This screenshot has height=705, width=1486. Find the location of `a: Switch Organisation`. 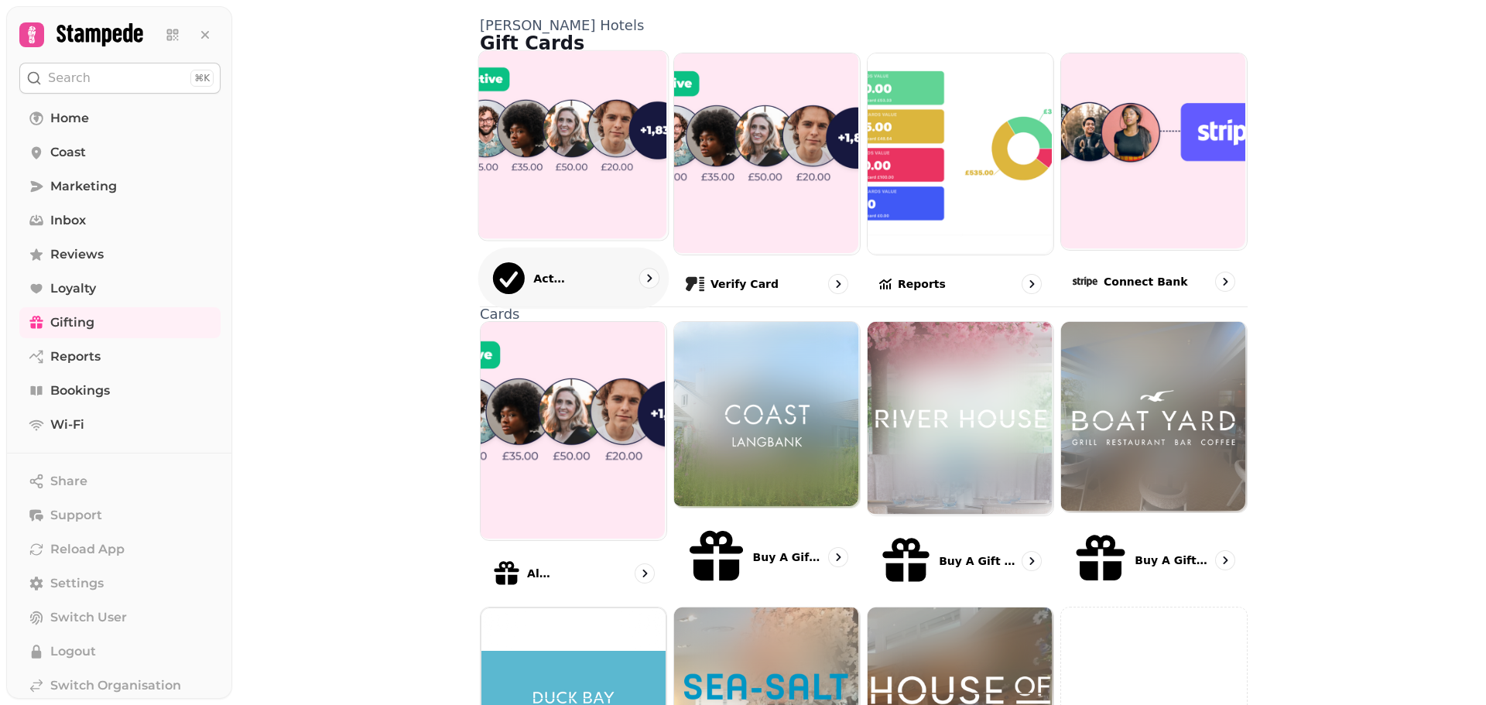

a: Switch Organisation is located at coordinates (120, 686).